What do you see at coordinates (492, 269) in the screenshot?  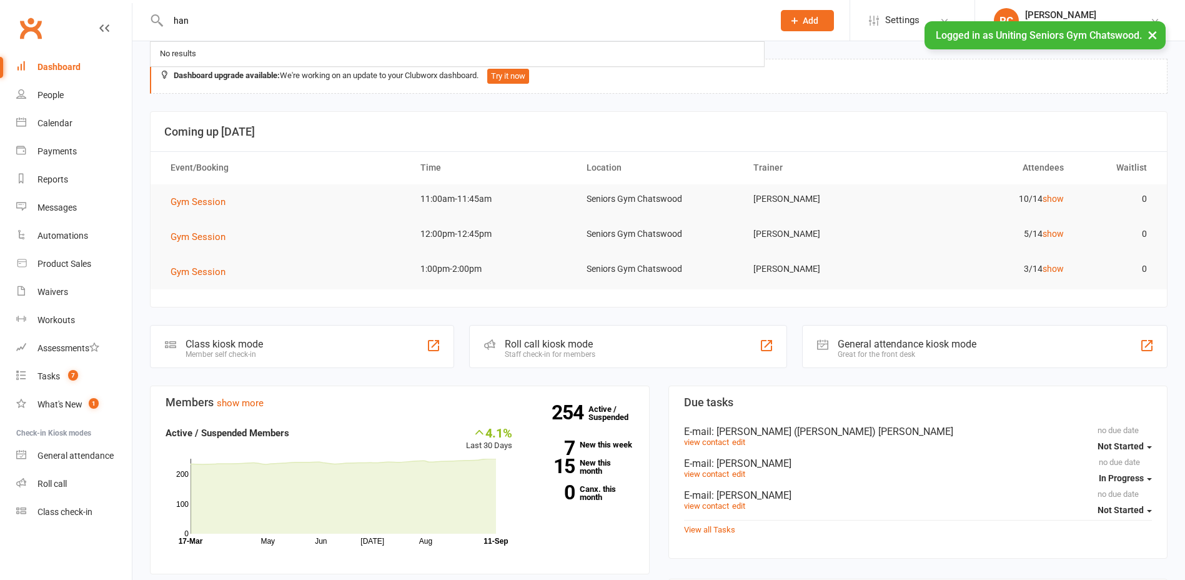 I see `td: 1:00pm-2:00pm` at bounding box center [492, 269].